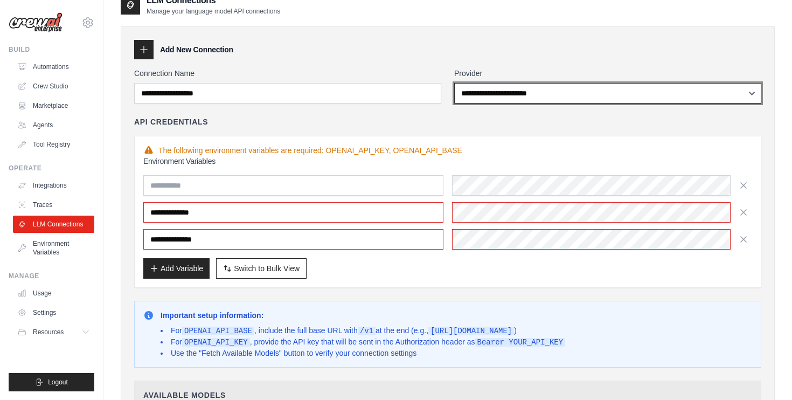 The width and height of the screenshot is (792, 400). Describe the element at coordinates (176, 268) in the screenshot. I see `button: Add Variable` at that location.